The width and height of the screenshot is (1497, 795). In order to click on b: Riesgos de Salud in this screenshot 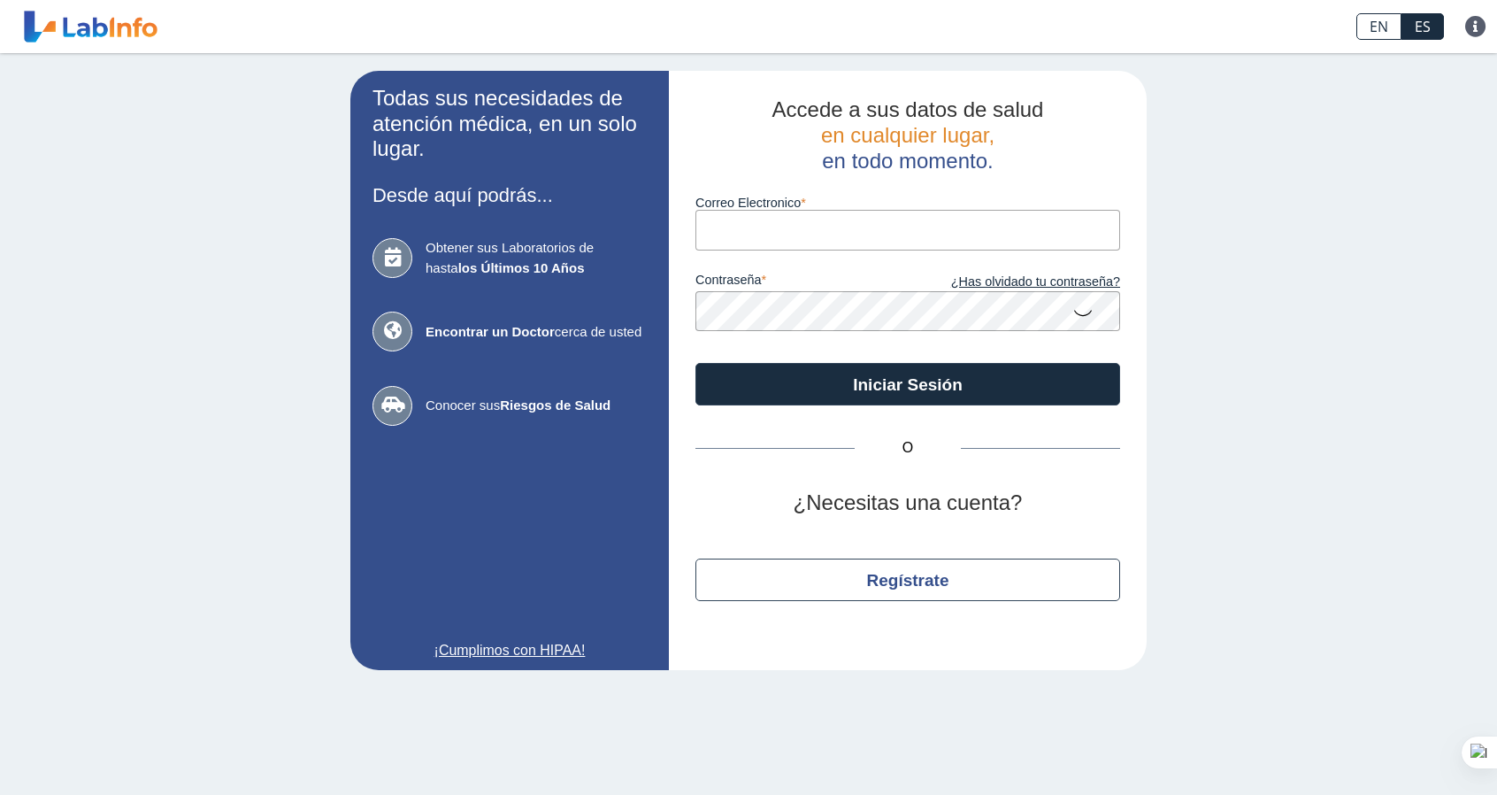, I will do `click(555, 404)`.